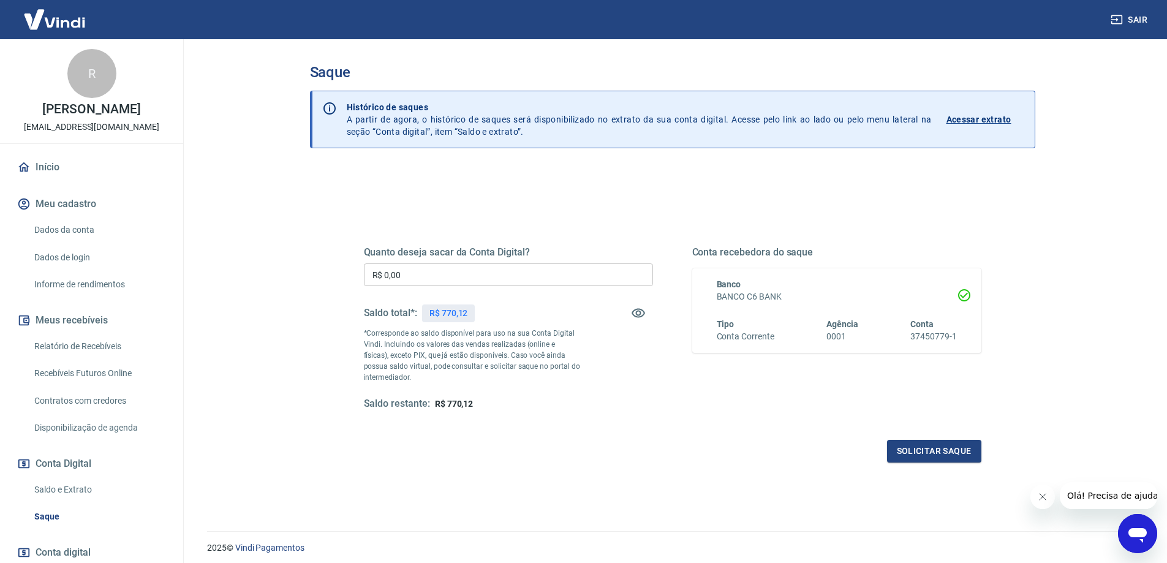 This screenshot has width=1167, height=563. I want to click on h5: Saldo restante:, so click(397, 404).